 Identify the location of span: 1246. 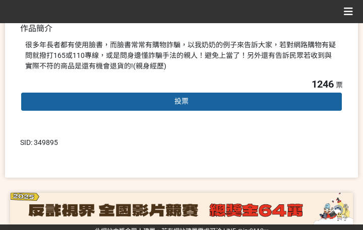
(323, 84).